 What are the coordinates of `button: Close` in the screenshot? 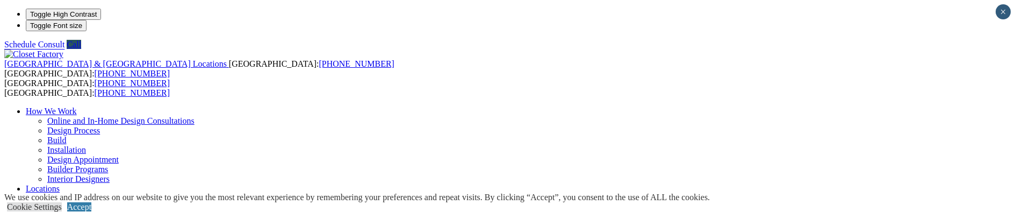 It's located at (1003, 12).